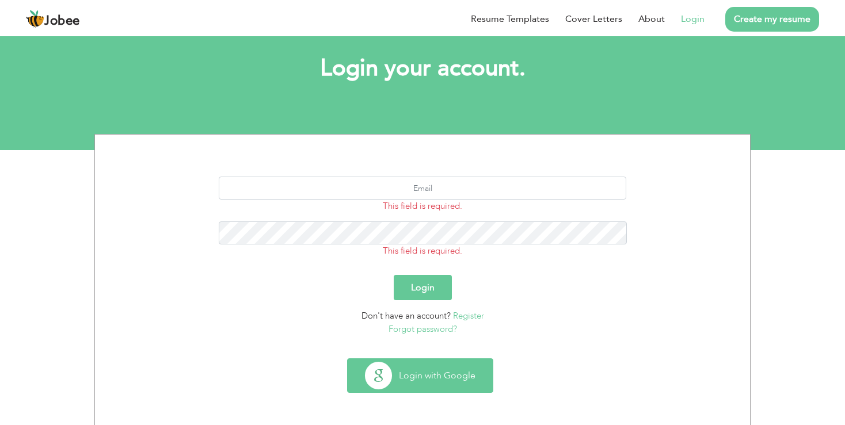  Describe the element at coordinates (510, 19) in the screenshot. I see `a: Resume Templates` at that location.